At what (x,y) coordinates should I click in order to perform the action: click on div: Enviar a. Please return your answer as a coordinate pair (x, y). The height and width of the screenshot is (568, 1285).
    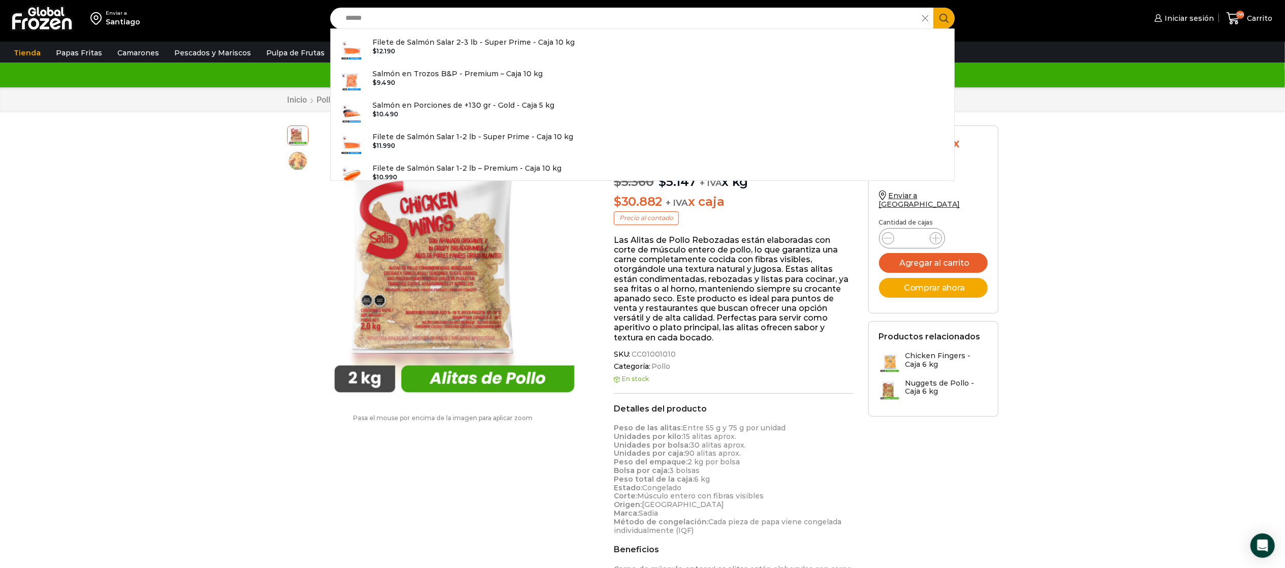
    Looking at the image, I should click on (123, 13).